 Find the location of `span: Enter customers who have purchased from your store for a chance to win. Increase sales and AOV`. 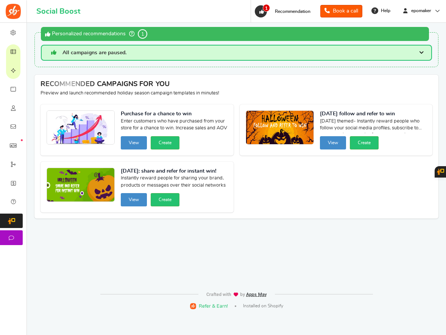

span: Enter customers who have purchased from your store for a chance to win. Increase sales and AOV is located at coordinates (174, 125).